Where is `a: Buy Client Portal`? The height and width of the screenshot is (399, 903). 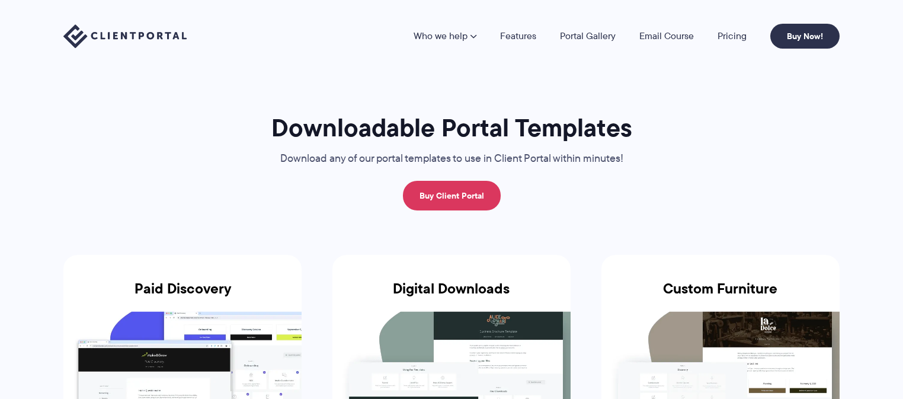
a: Buy Client Portal is located at coordinates (452, 196).